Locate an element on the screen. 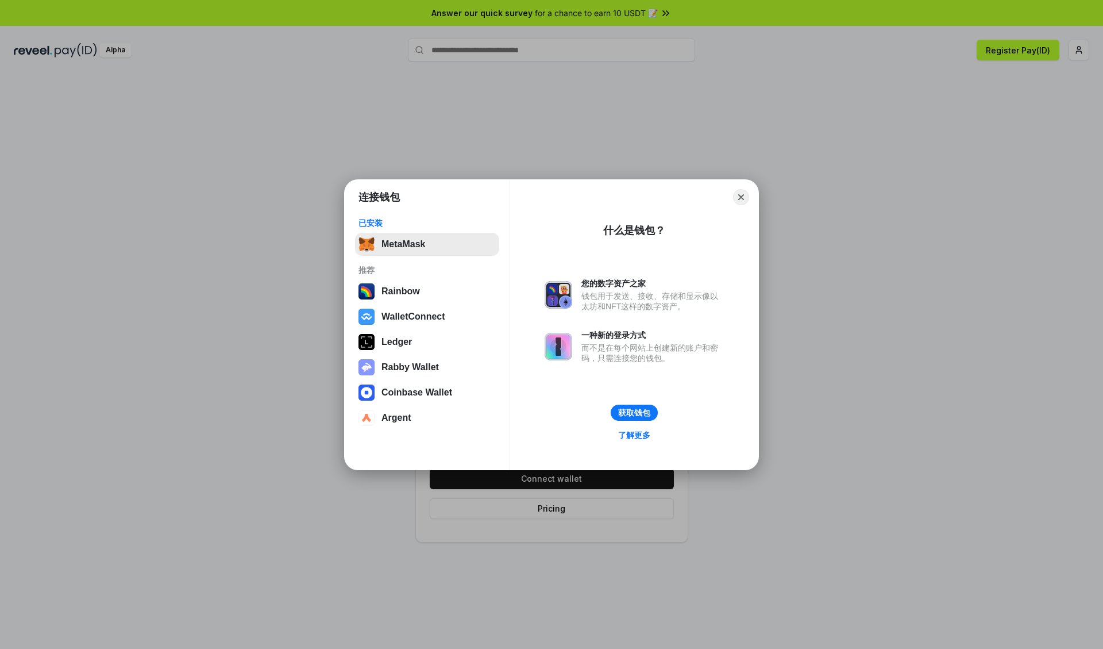 The height and width of the screenshot is (649, 1103). button: WalletConnect is located at coordinates (427, 317).